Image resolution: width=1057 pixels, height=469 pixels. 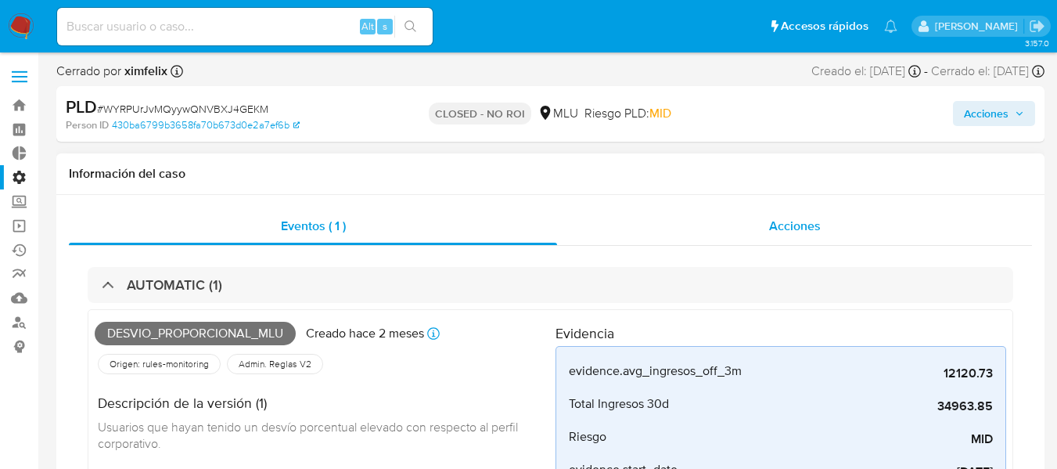 I want to click on span: Cerrado por, so click(x=112, y=71).